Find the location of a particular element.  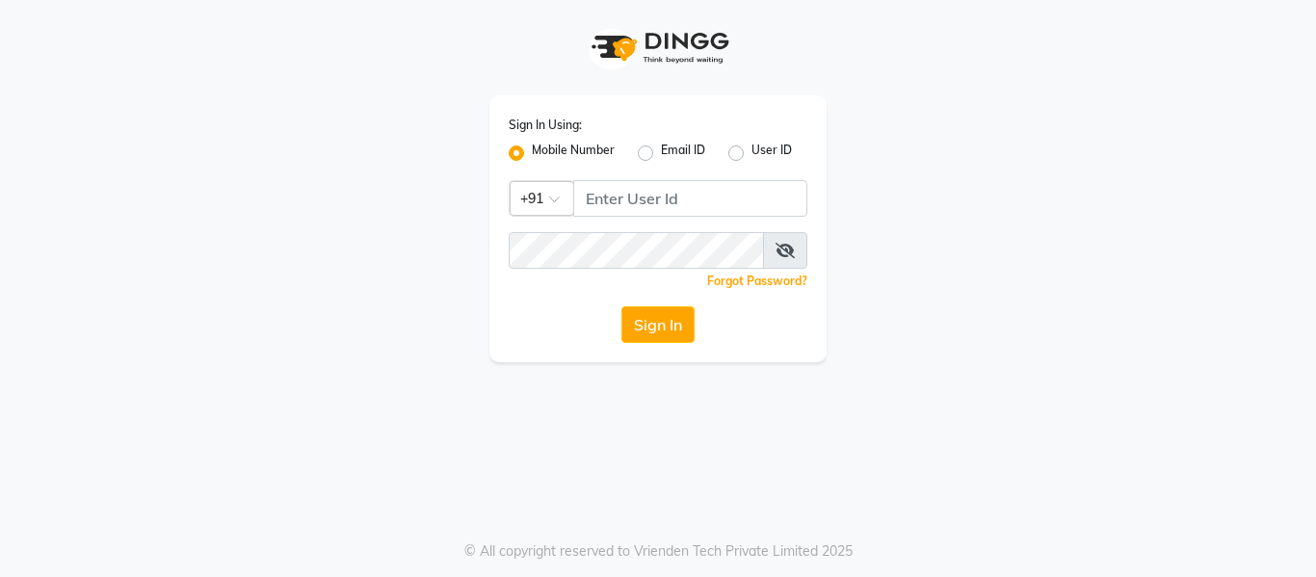

label: User ID is located at coordinates (772, 153).